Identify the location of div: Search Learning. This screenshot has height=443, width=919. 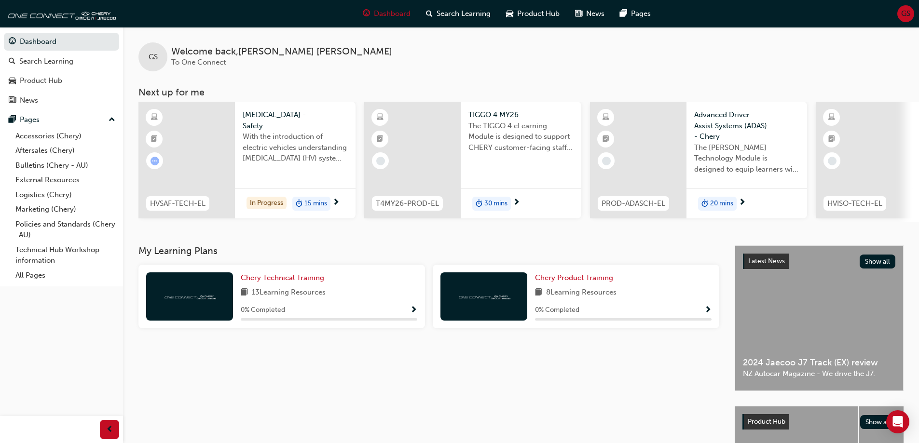
(46, 61).